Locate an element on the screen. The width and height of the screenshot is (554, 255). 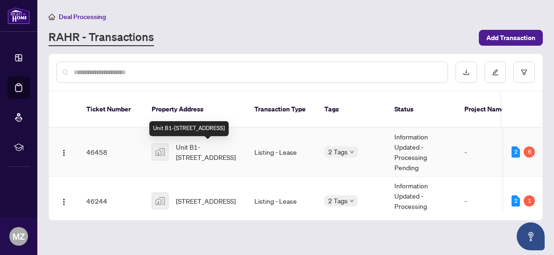
span: home is located at coordinates (52, 17).